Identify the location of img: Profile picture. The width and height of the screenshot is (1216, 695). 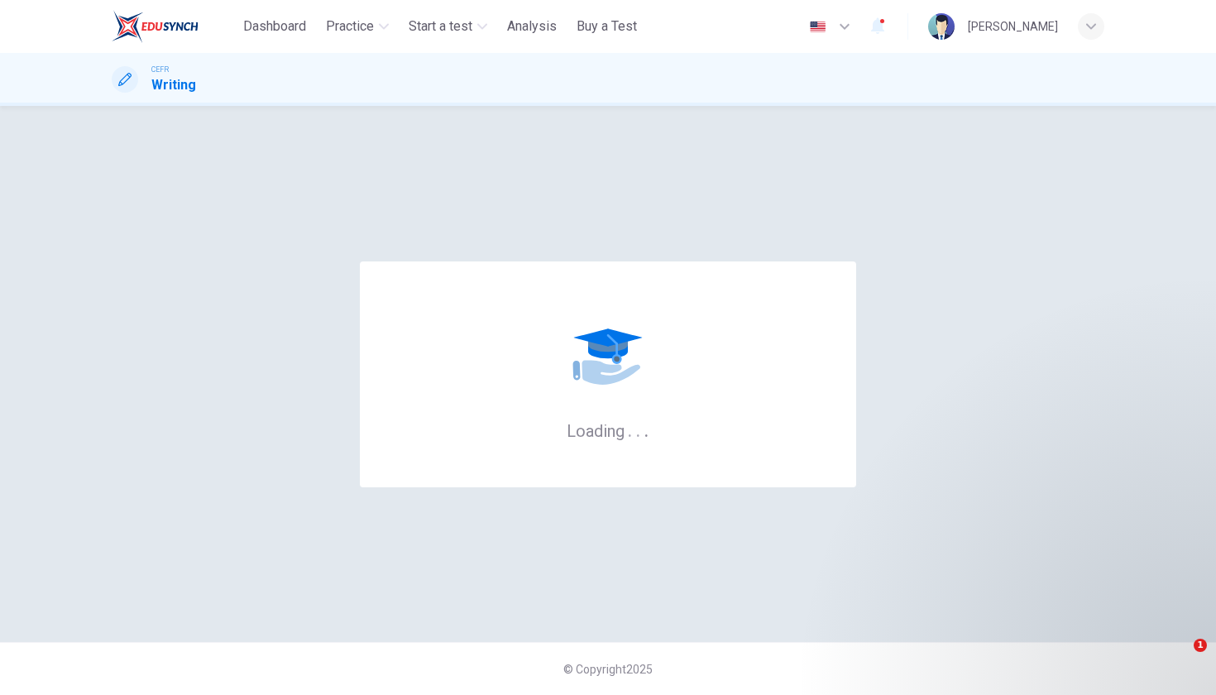
(942, 26).